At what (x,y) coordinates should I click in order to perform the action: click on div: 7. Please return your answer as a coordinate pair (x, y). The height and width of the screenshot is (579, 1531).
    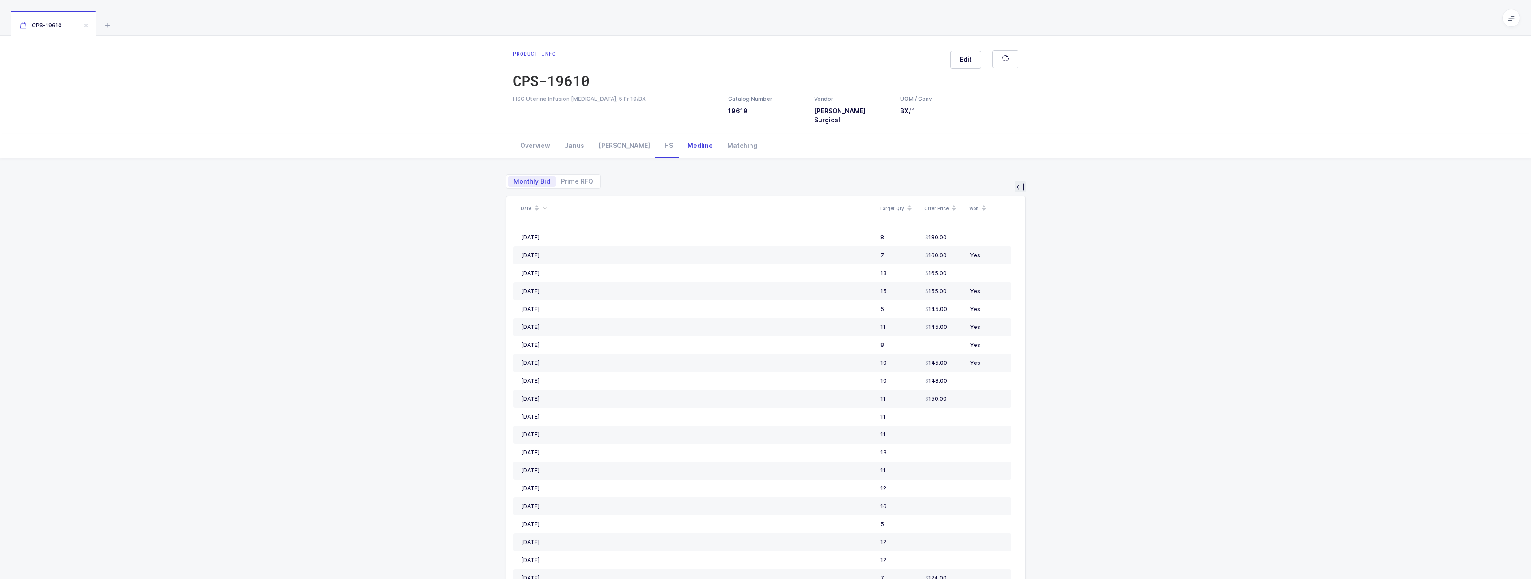
    Looking at the image, I should click on (899, 255).